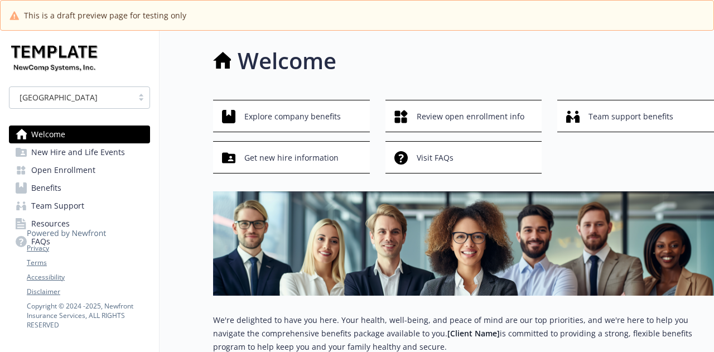  Describe the element at coordinates (435, 158) in the screenshot. I see `span: Visit FAQs` at that location.